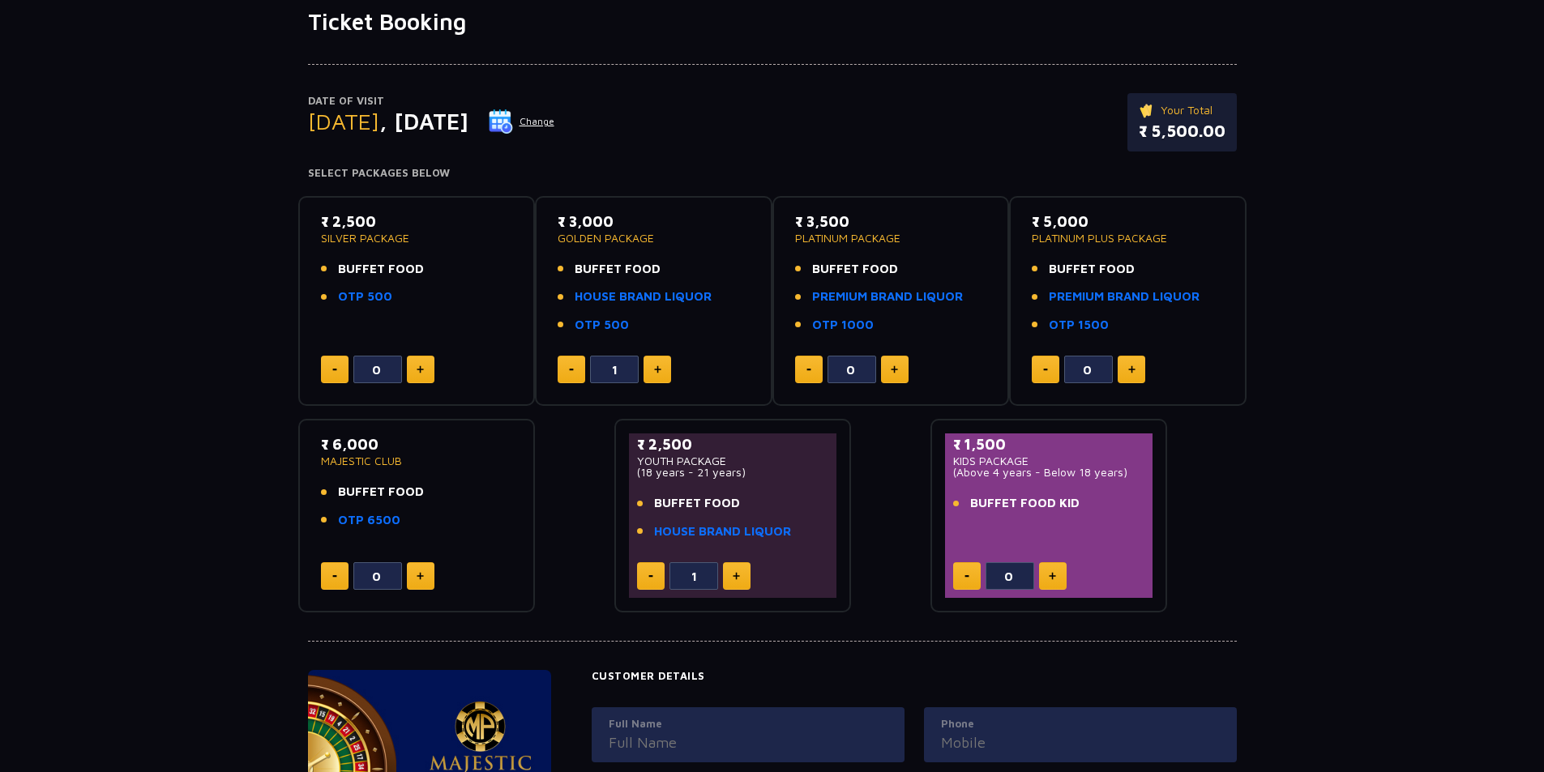 The width and height of the screenshot is (1544, 772). What do you see at coordinates (1079, 325) in the screenshot?
I see `a: OTP 1500` at bounding box center [1079, 325].